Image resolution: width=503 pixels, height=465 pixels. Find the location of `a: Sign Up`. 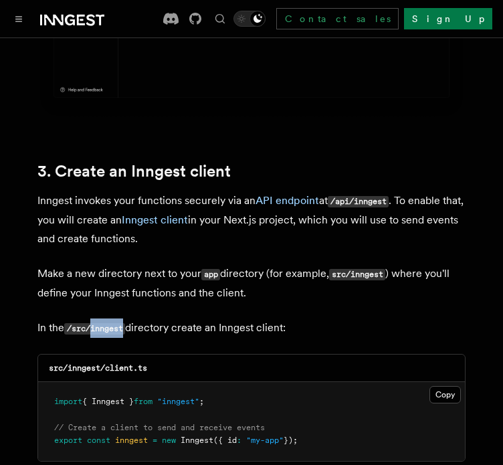

a: Sign Up is located at coordinates (448, 19).